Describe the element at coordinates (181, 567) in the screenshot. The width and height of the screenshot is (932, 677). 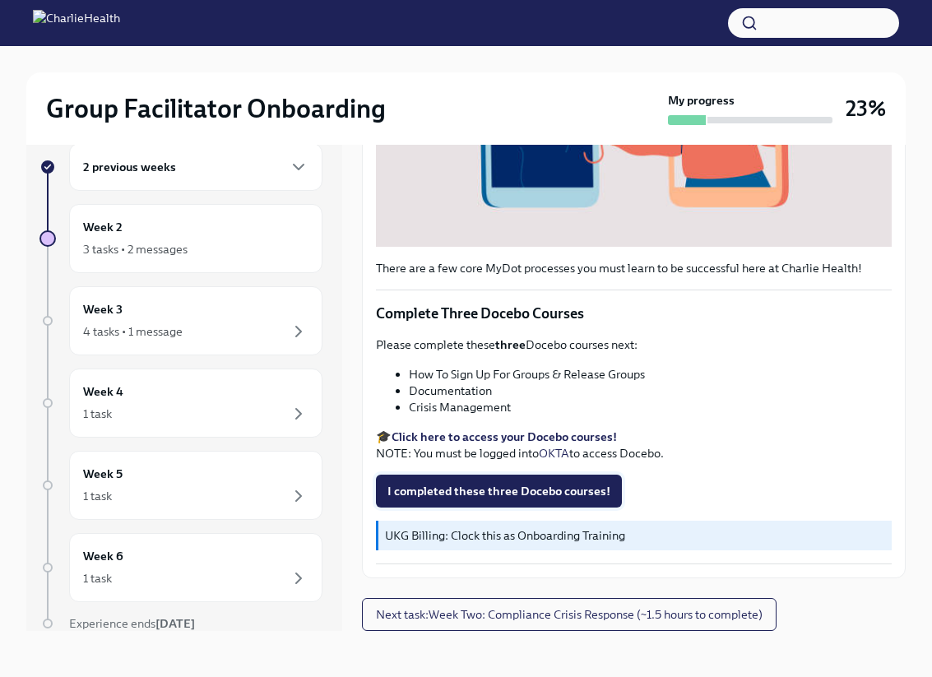
I see `a: Week 61 task` at that location.